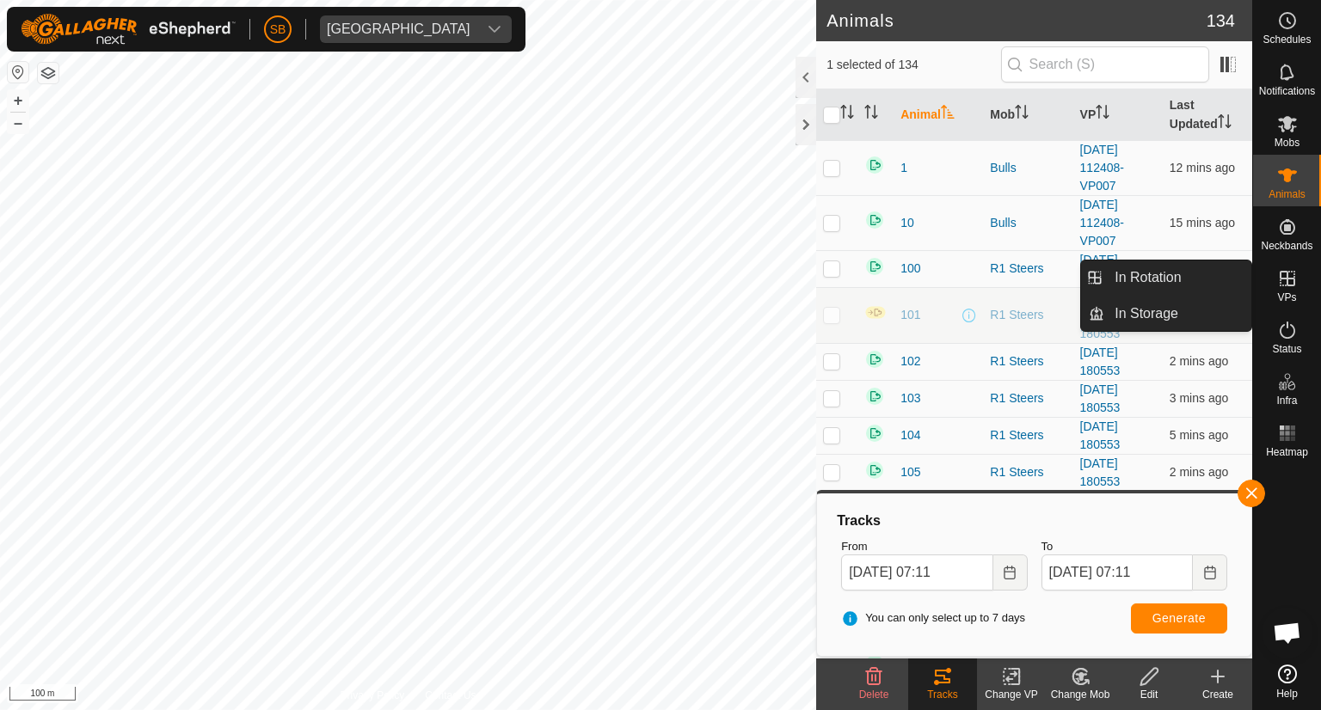  I want to click on a: In Rotation, so click(1177, 278).